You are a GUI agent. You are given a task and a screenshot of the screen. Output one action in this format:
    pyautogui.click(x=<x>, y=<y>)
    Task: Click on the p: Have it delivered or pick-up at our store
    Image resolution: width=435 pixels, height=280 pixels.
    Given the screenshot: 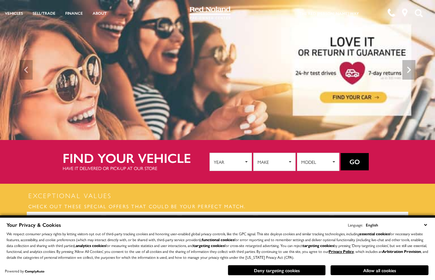 What is the action you would take?
    pyautogui.click(x=136, y=168)
    